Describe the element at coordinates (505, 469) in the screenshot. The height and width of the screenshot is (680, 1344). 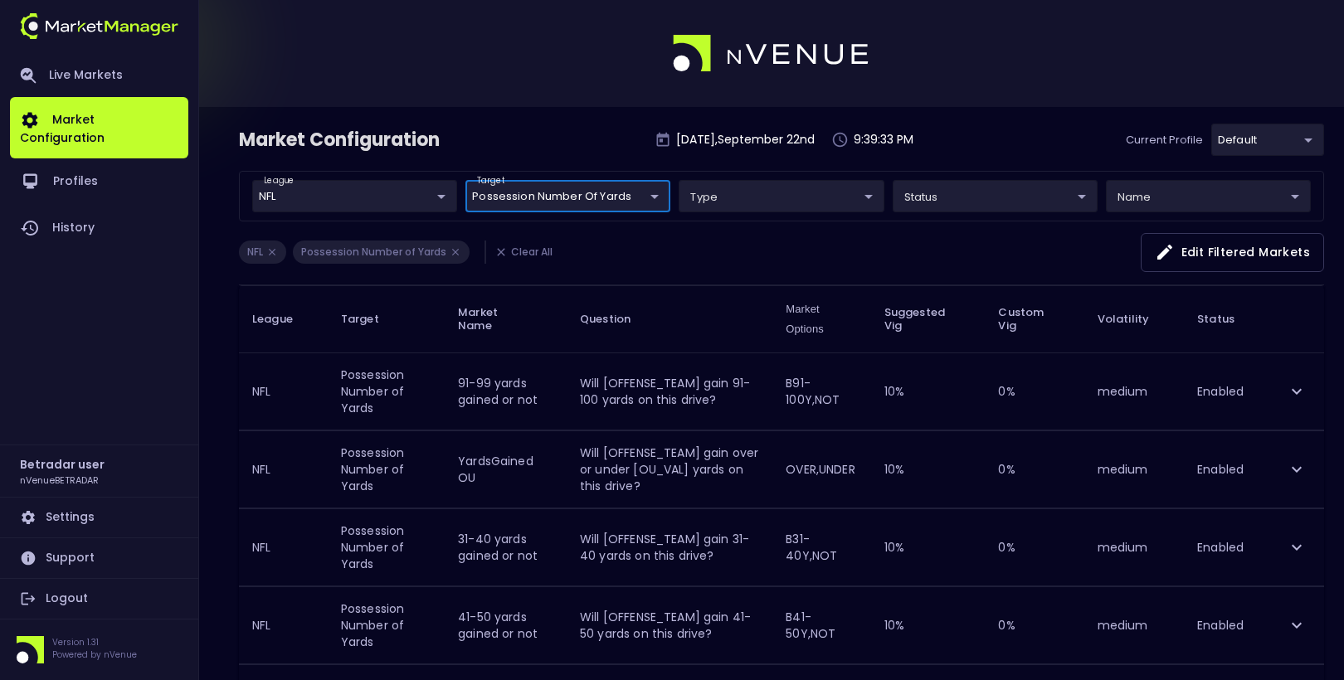
I see `td: YardsGained OU` at that location.